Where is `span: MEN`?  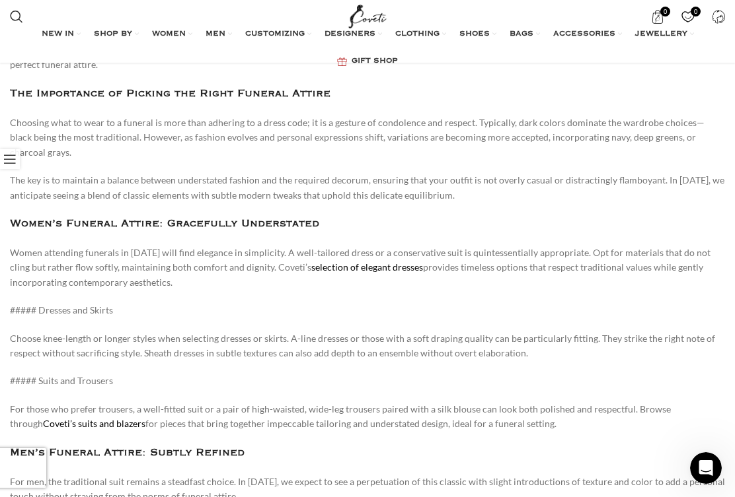 span: MEN is located at coordinates (215, 34).